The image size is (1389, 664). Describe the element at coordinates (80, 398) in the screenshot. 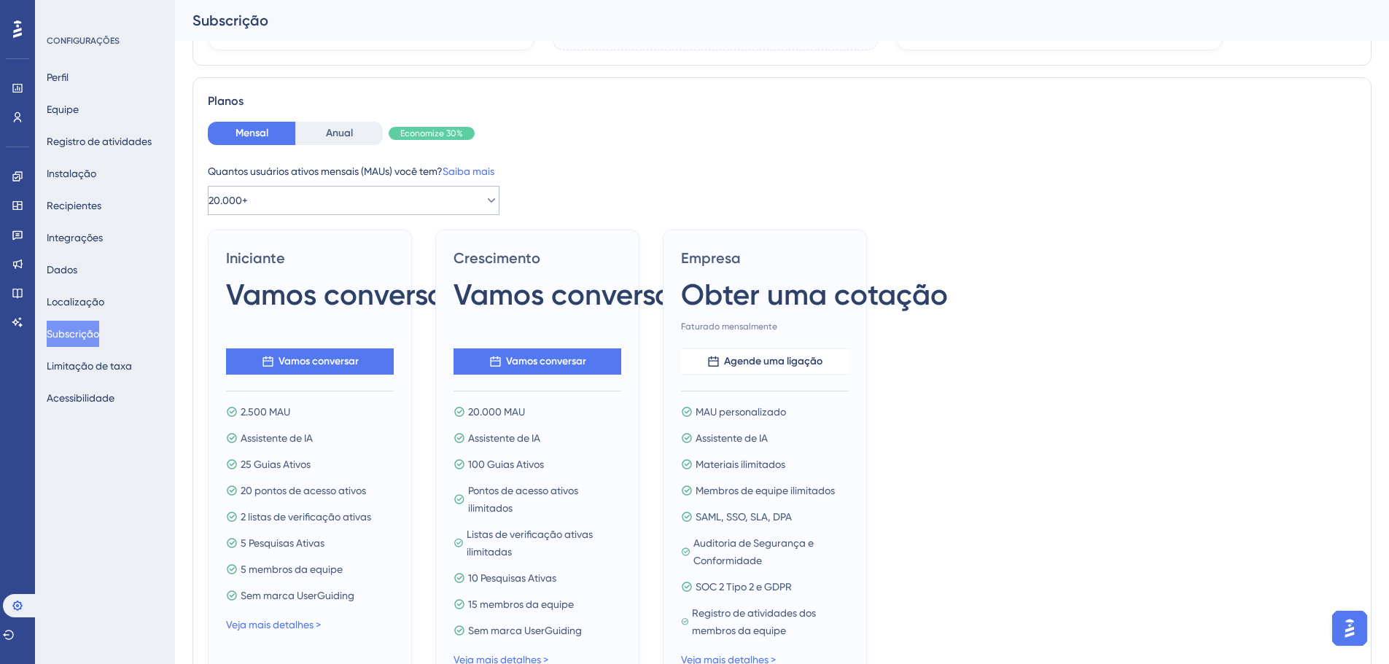

I see `font: Acessibilidade` at that location.